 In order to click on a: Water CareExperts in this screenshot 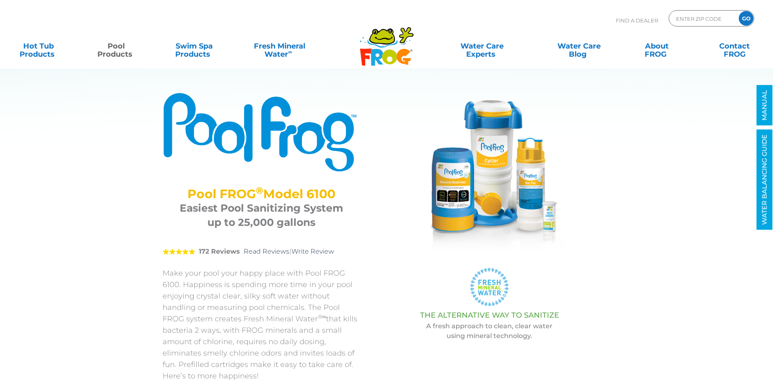, I will do `click(482, 46)`.